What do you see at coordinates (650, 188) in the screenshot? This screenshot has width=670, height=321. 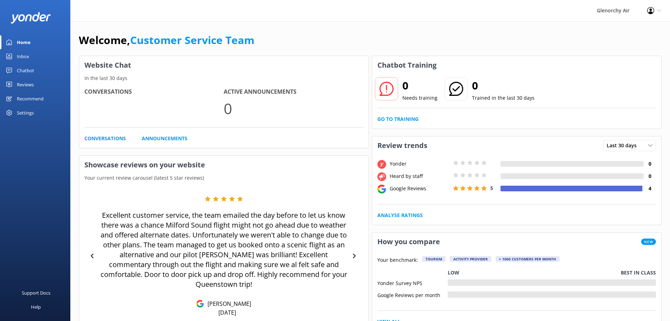 I see `h4: 4` at bounding box center [650, 188].